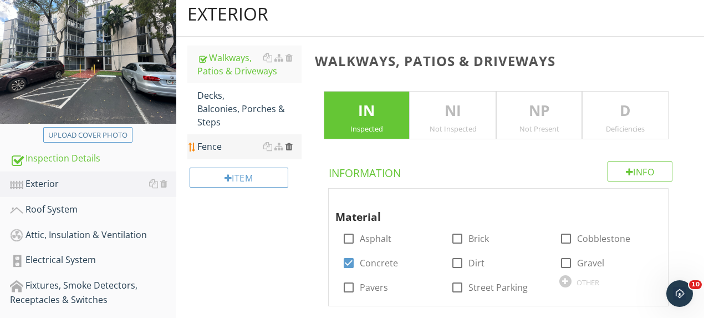 This screenshot has height=318, width=704. Describe the element at coordinates (93, 260) in the screenshot. I see `div: Electrical System` at that location.